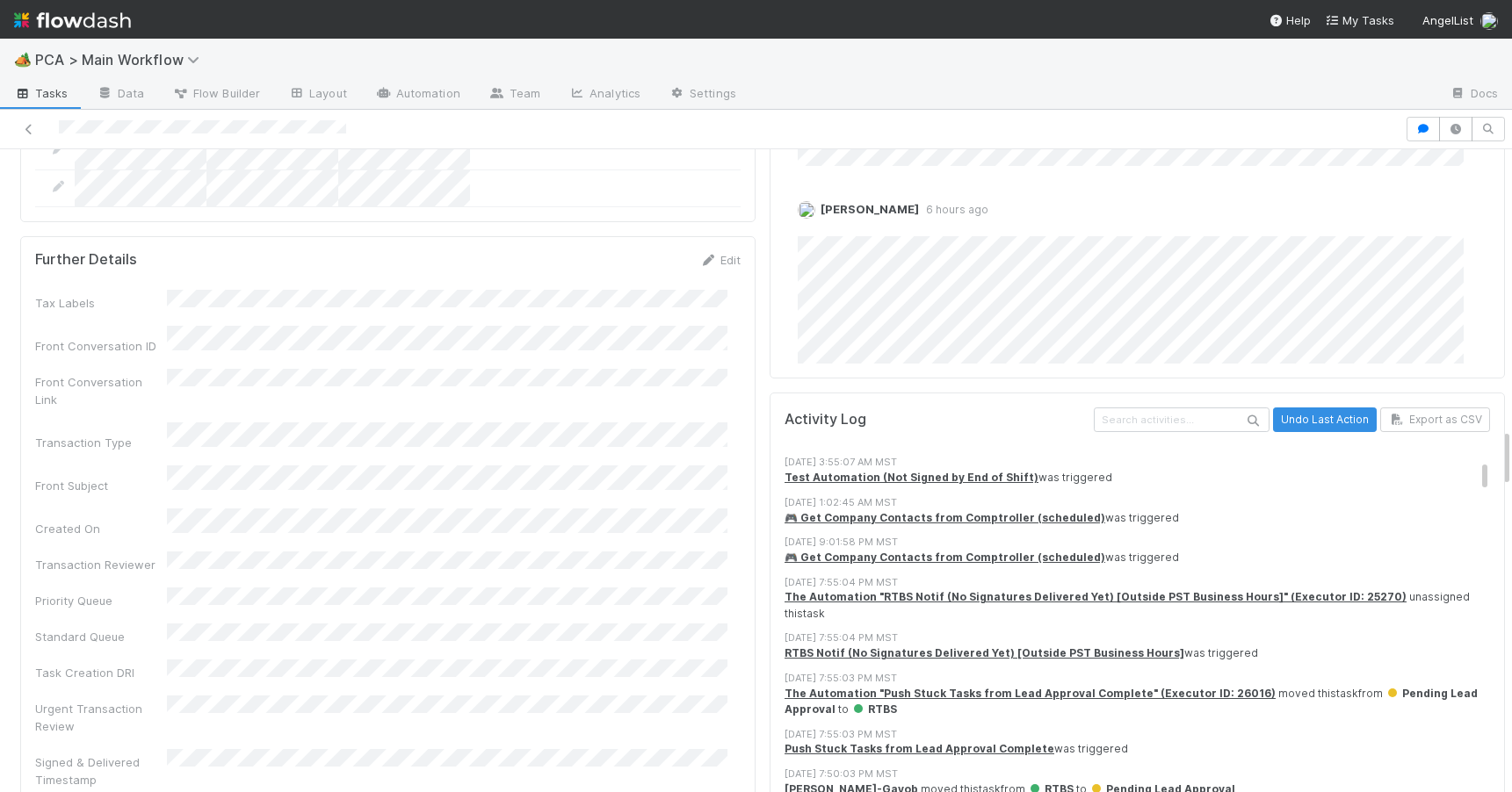  What do you see at coordinates (101, 486) in the screenshot?
I see `div: Front Subject` at bounding box center [101, 486].